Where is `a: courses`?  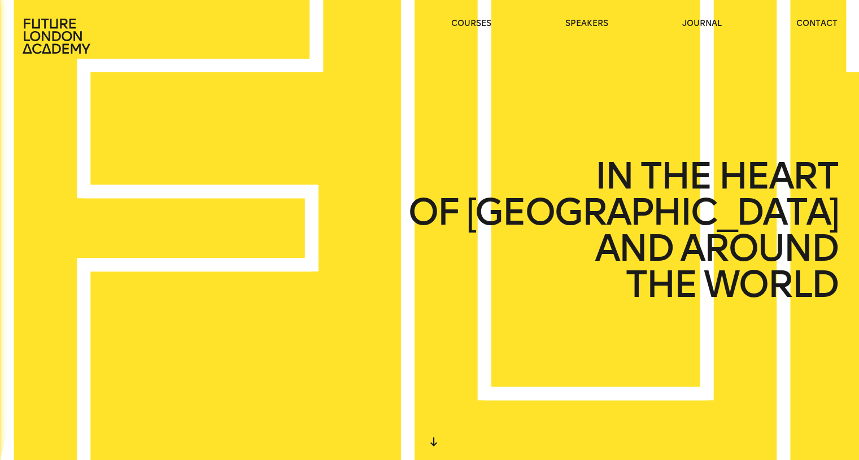
a: courses is located at coordinates (471, 24).